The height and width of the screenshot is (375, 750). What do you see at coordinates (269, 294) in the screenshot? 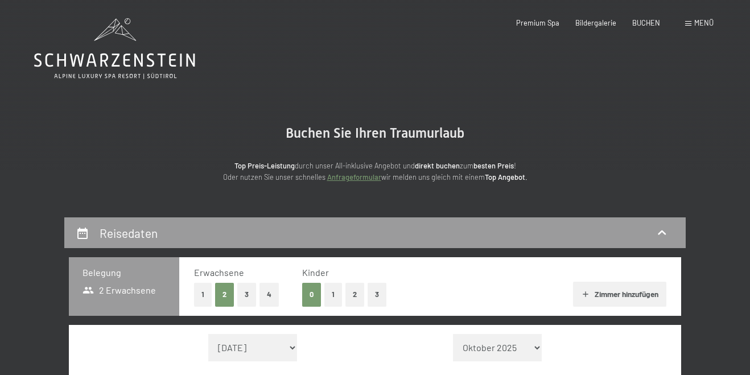
I see `button: 4` at bounding box center [269, 294].